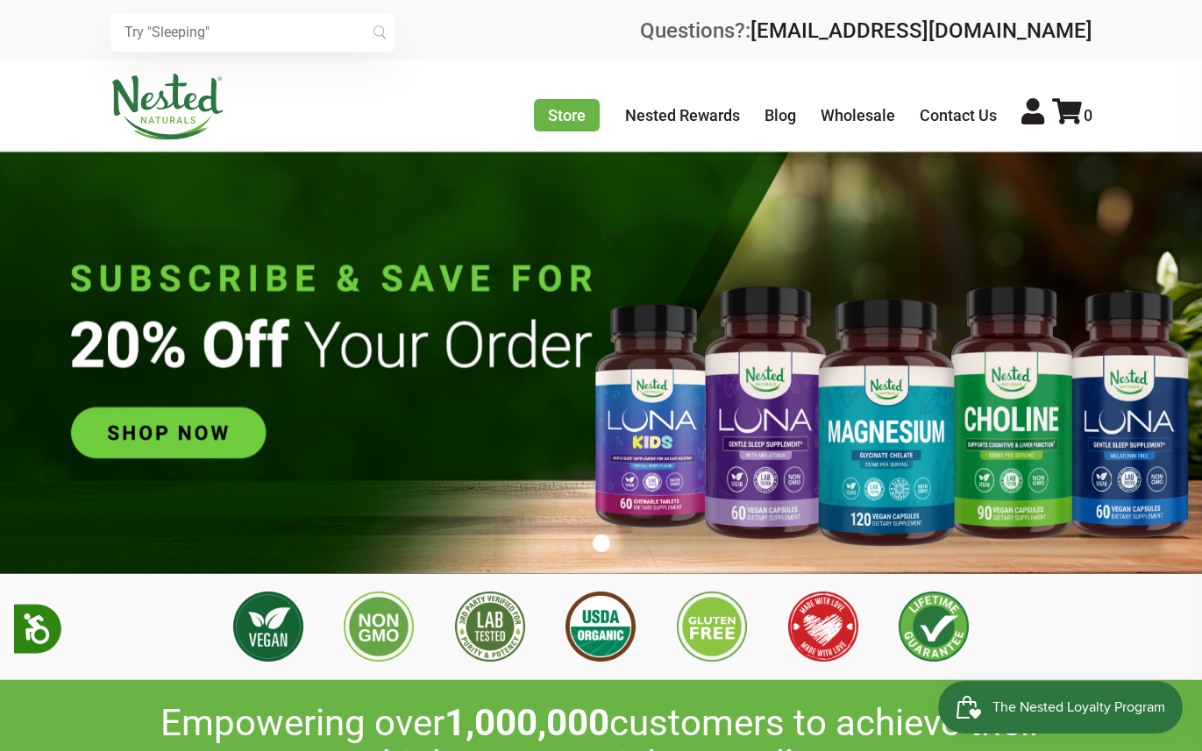  I want to click on a: Contact Us, so click(958, 115).